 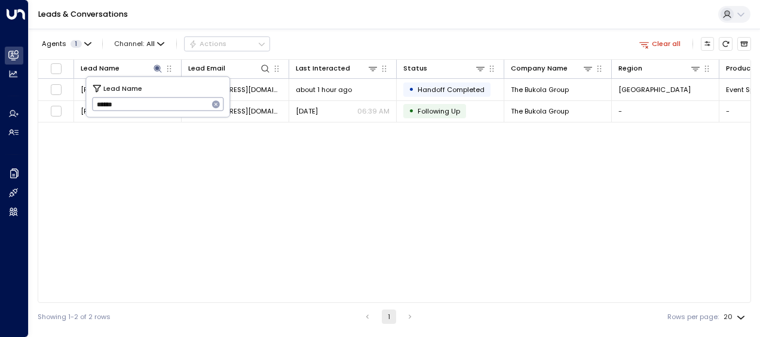 I want to click on span: Handoff Completed, so click(x=451, y=90).